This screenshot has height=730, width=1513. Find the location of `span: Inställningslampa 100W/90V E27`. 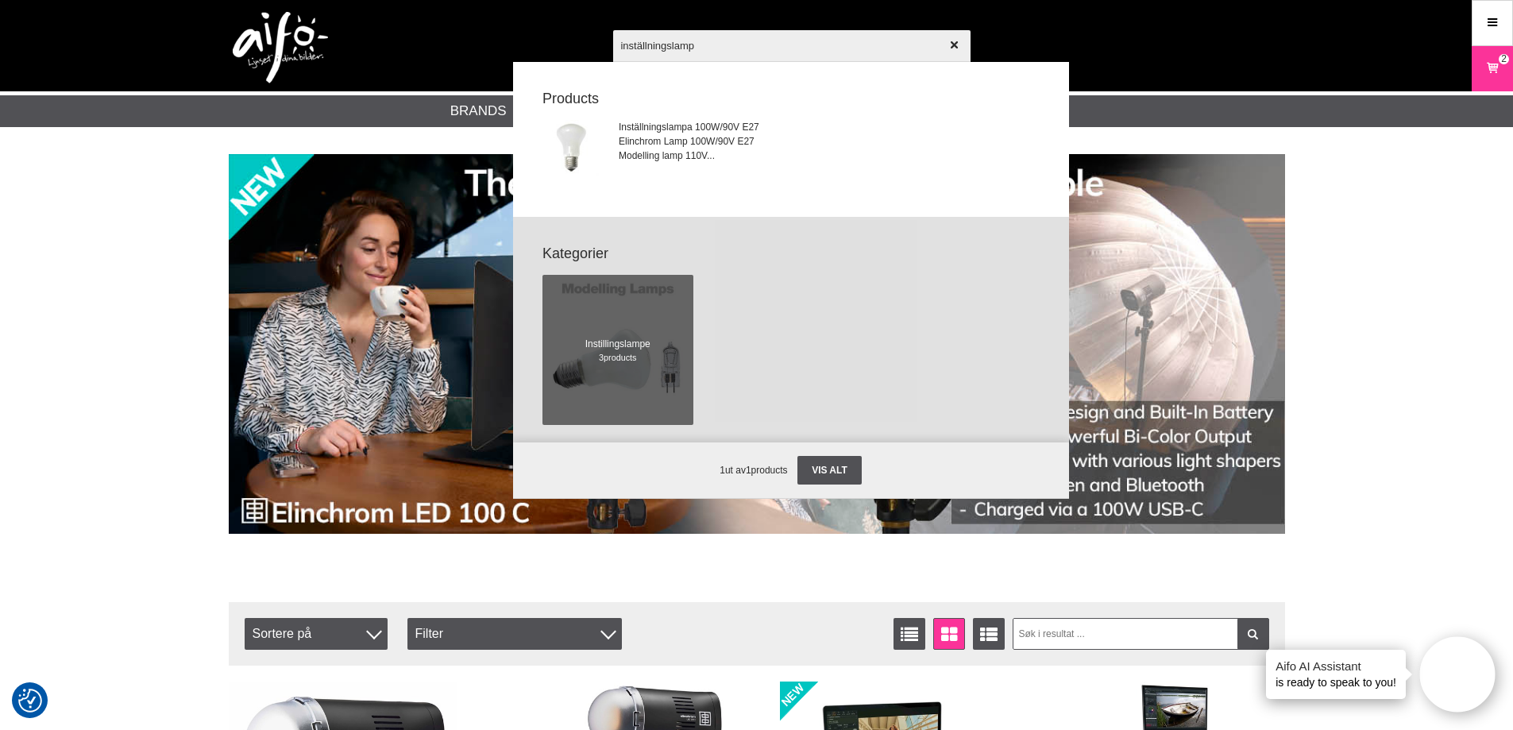

span: Inställningslampa 100W/90V E27 is located at coordinates (699, 127).